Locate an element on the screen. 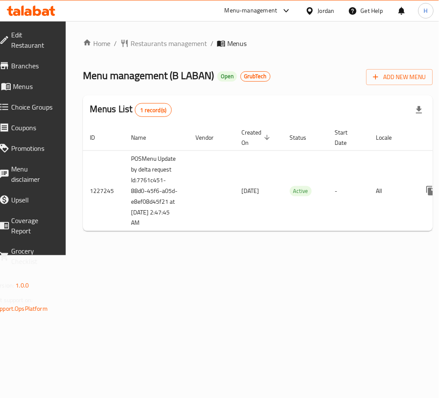  span: Choice Groups is located at coordinates (33, 107).